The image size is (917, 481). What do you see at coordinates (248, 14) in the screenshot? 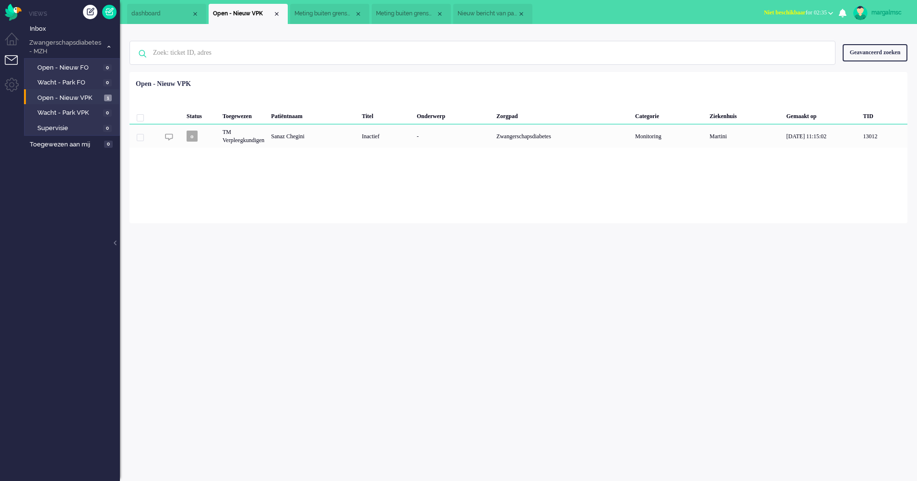
I see `li: View` at bounding box center [248, 14].